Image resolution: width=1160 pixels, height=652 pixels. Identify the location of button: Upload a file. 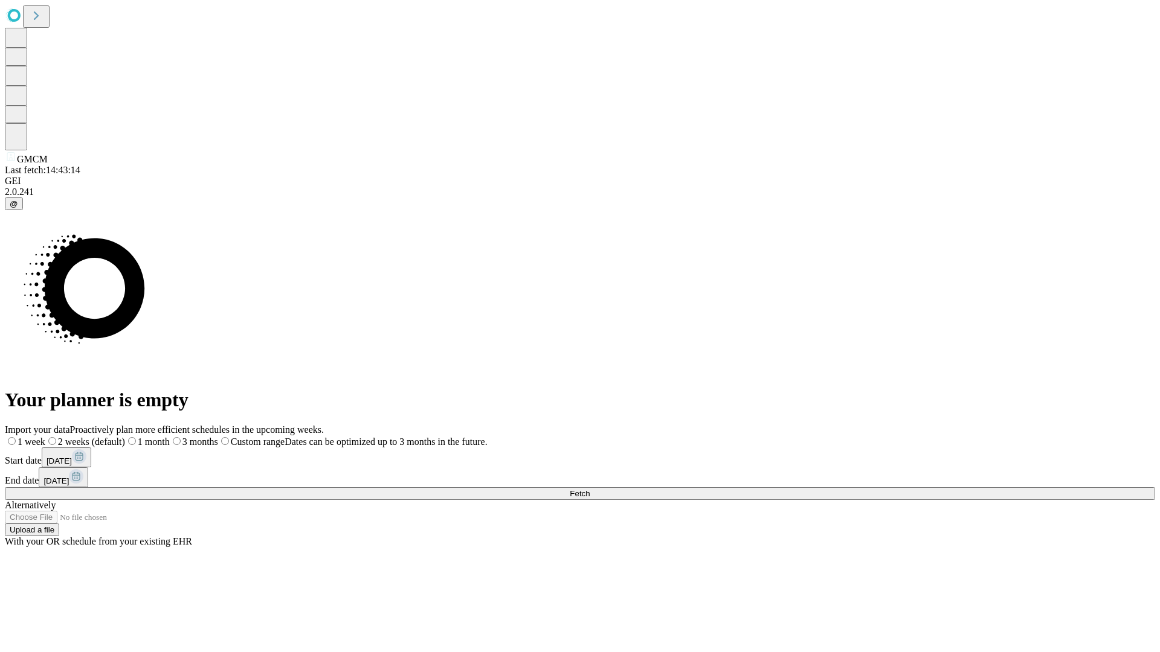
(32, 530).